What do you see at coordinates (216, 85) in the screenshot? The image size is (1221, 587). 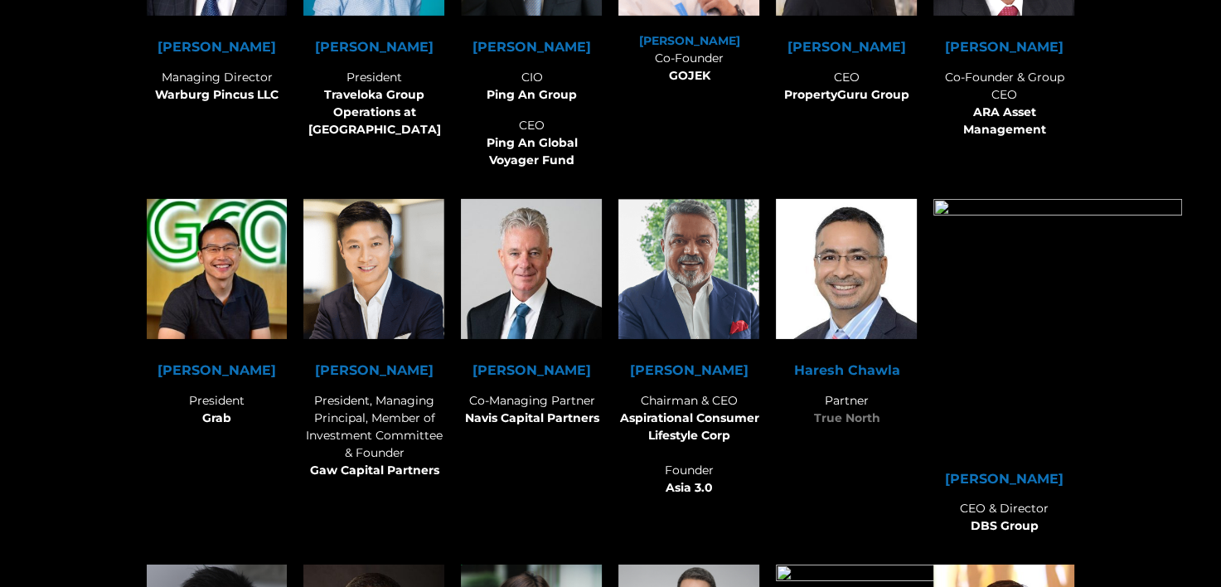 I see `span: Managing Director` at bounding box center [216, 85].